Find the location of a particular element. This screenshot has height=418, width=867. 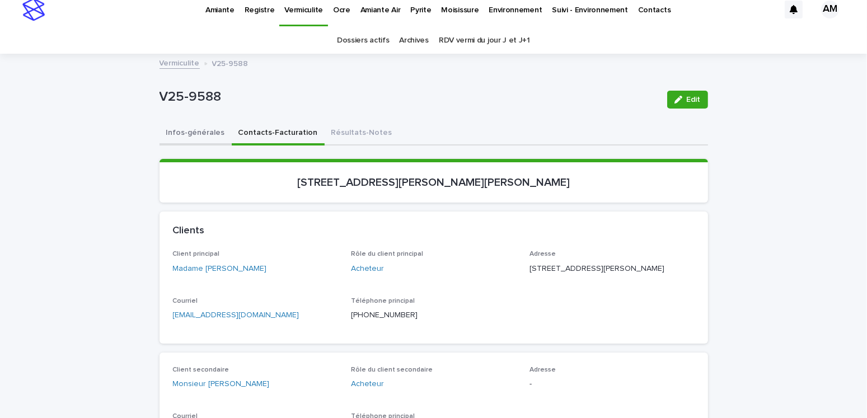

a: Vermiculite is located at coordinates (180, 62).